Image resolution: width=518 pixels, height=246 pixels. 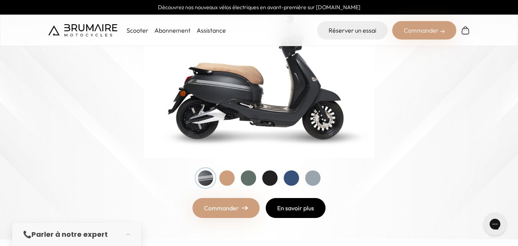 I want to click on img: Brumaire Motocycles, so click(x=83, y=30).